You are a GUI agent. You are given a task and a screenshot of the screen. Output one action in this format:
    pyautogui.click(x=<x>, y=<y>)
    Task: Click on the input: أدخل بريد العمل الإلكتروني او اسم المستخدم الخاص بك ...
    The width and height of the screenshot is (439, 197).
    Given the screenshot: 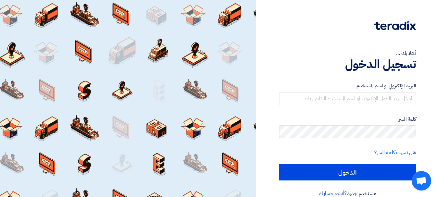 What is the action you would take?
    pyautogui.click(x=347, y=99)
    